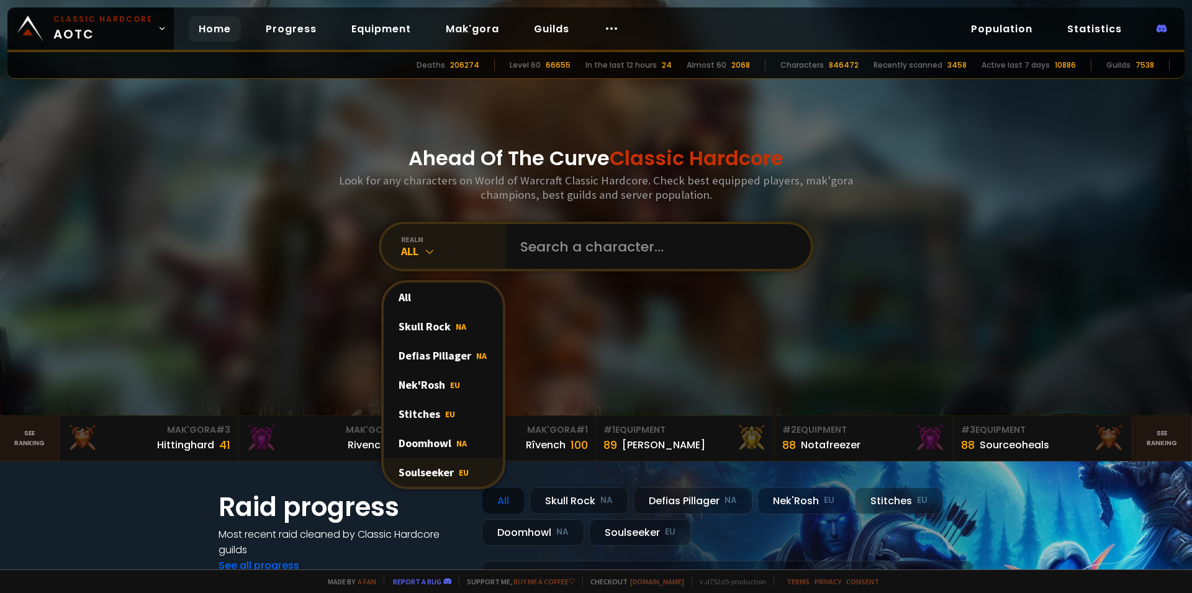 The height and width of the screenshot is (593, 1192). What do you see at coordinates (621, 65) in the screenshot?
I see `div: In the last 12 hours` at bounding box center [621, 65].